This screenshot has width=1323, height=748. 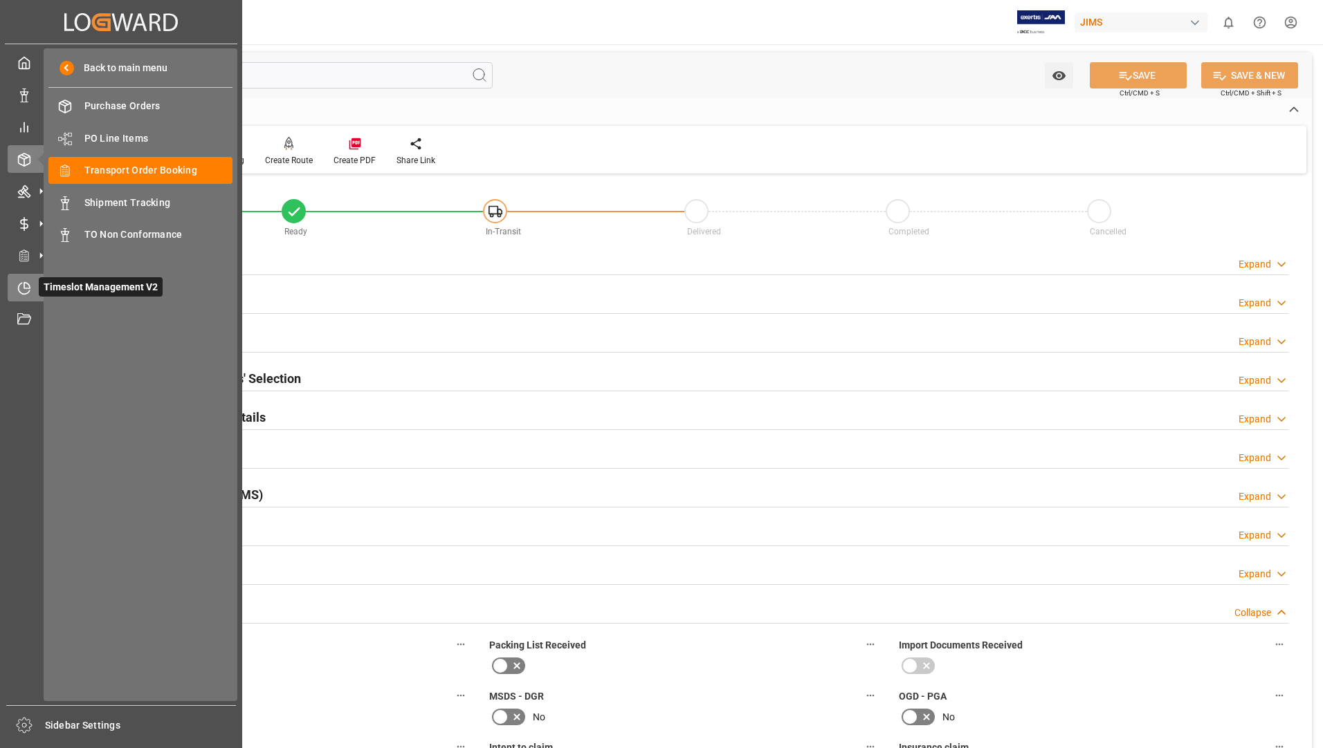 I want to click on a: Transport Order Booking, so click(x=140, y=170).